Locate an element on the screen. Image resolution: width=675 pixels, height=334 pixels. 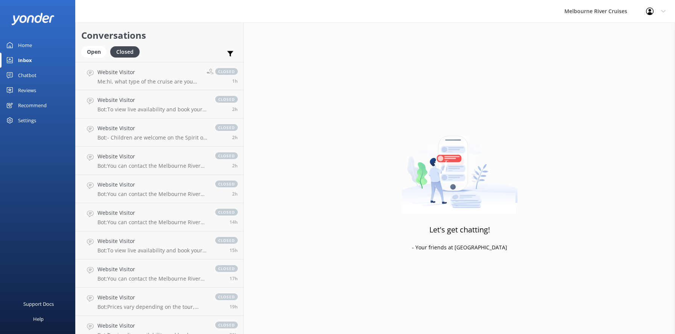
a: Website VisitorBot:- Children are welcome on the Spirit of Melbourne Dinner Cruise, where they mu... is located at coordinates (160, 132).